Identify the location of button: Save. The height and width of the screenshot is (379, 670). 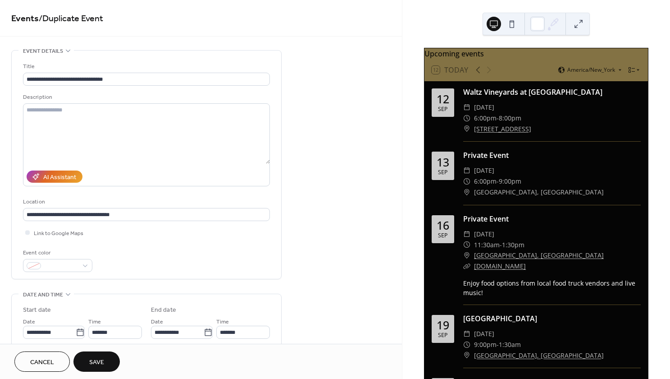
(96, 361).